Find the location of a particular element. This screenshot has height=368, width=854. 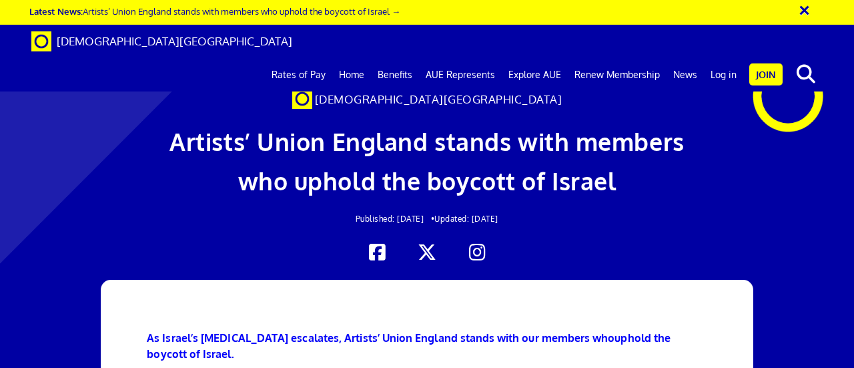

a: Renew Membership is located at coordinates (617, 75).